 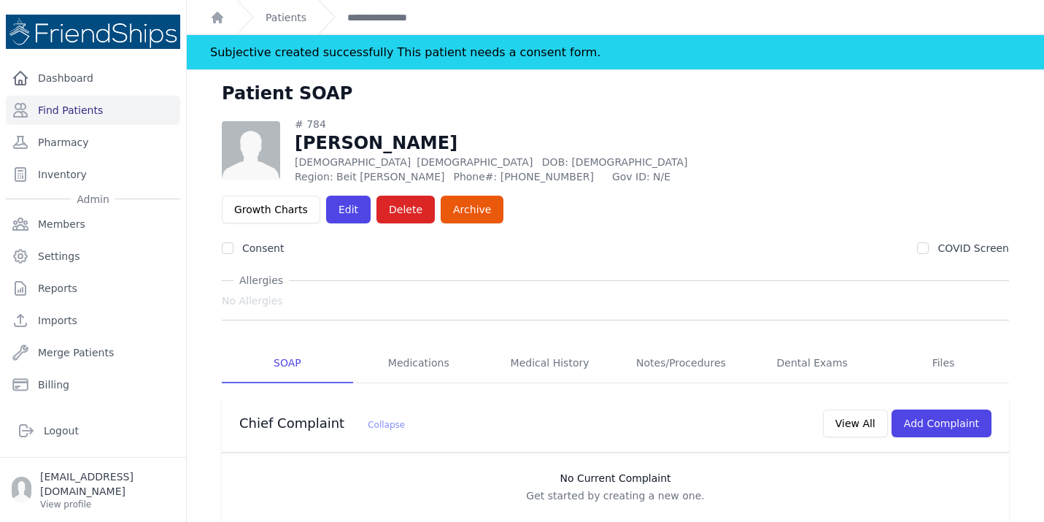 I want to click on img: person-242608b1a05df3501eefc295dc1bc67a.jpg, so click(x=251, y=150).